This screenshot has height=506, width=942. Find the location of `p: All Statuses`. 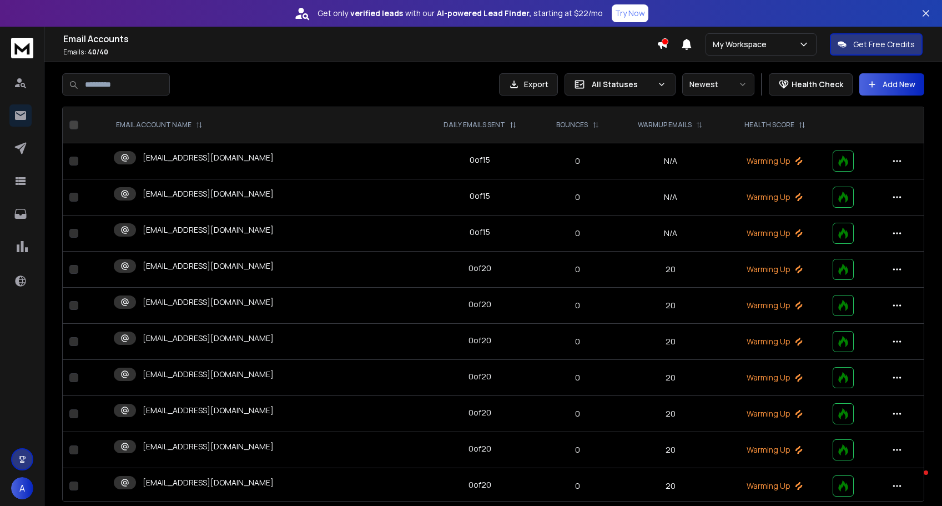

p: All Statuses is located at coordinates (622, 84).